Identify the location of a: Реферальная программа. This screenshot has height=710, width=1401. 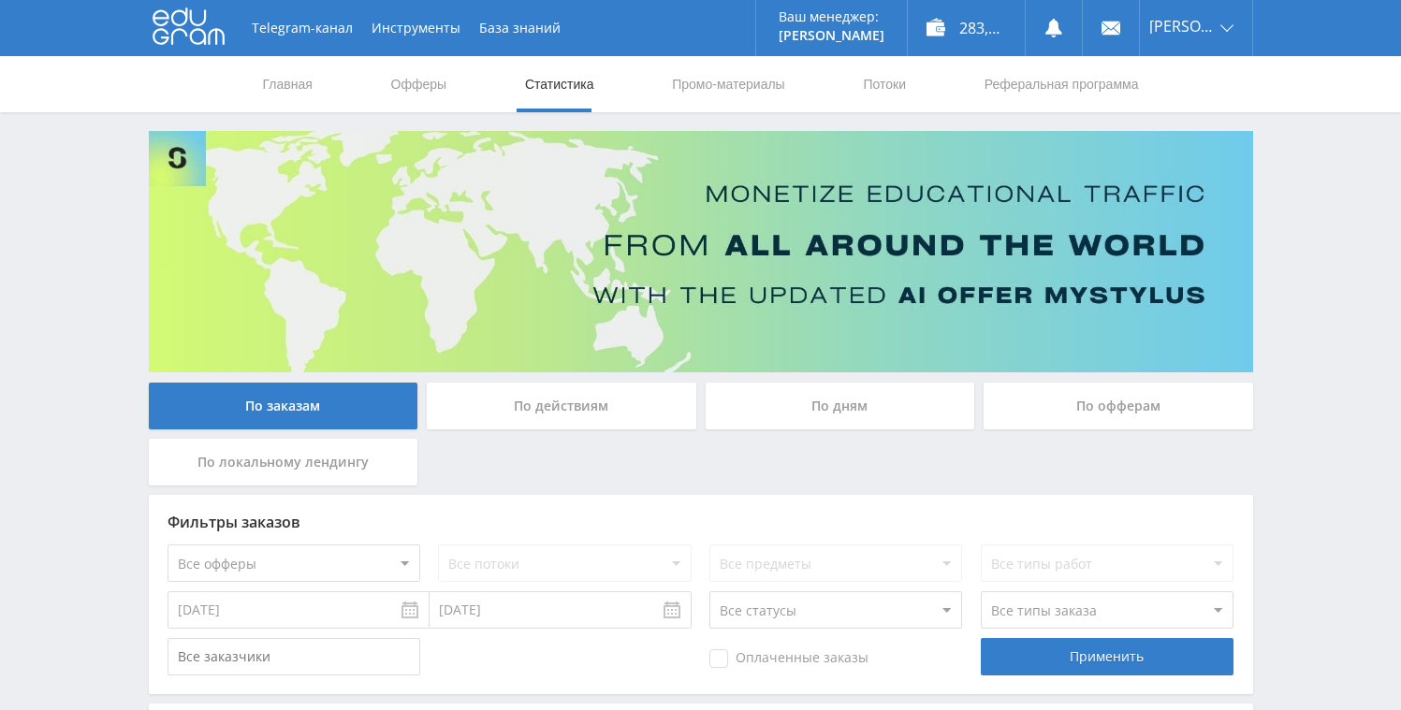
(1061, 84).